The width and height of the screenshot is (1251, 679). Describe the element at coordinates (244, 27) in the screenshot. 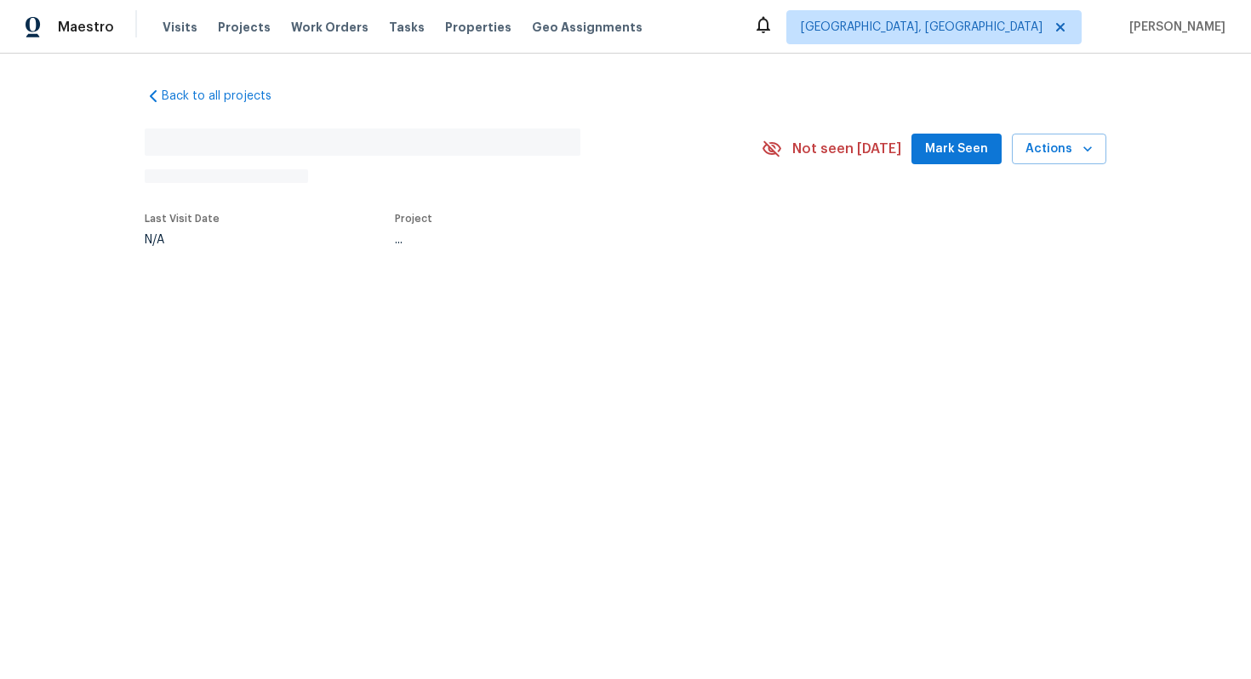

I see `span: Projects` at that location.